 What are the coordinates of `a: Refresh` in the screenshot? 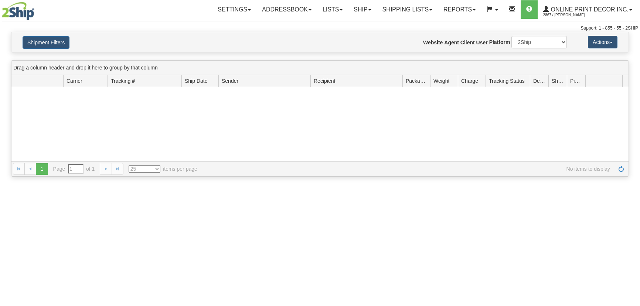 It's located at (621, 169).